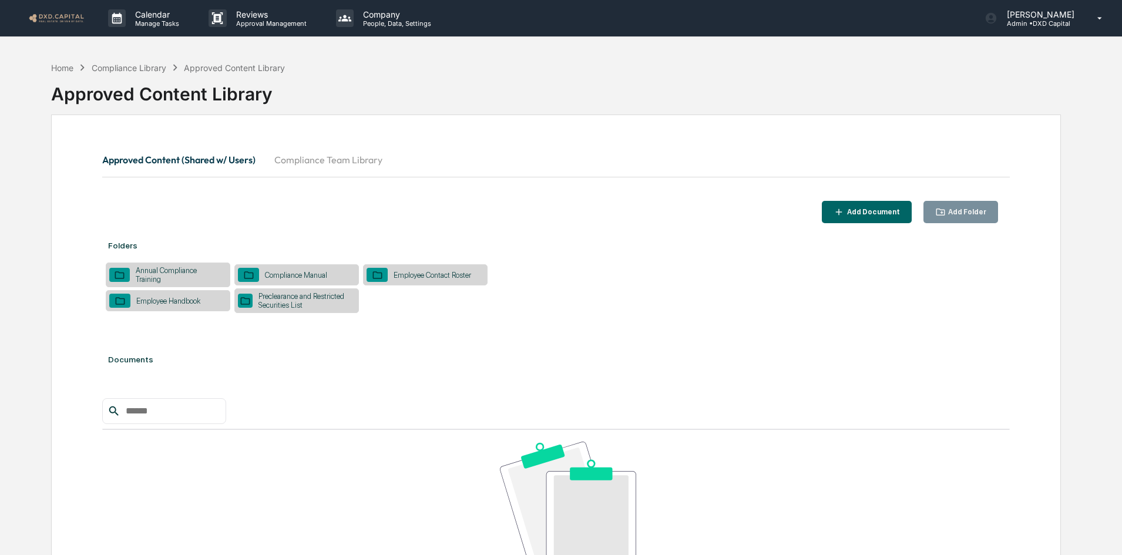 The height and width of the screenshot is (555, 1122). Describe the element at coordinates (296, 275) in the screenshot. I see `div: Compliance Manual` at that location.